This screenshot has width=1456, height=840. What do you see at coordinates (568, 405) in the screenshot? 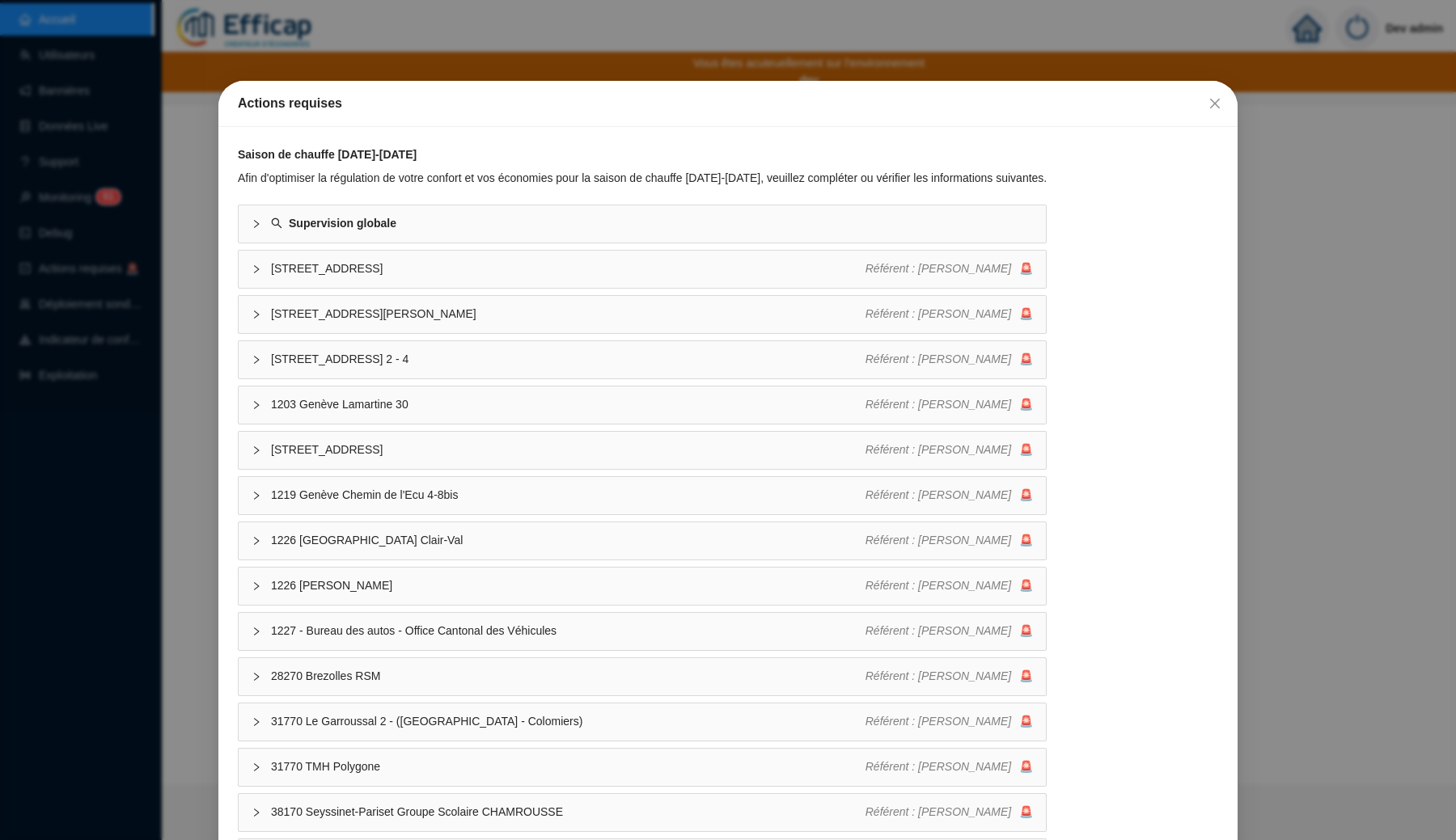
I see `span: 1203 Genève Lamartine 30` at bounding box center [568, 405].